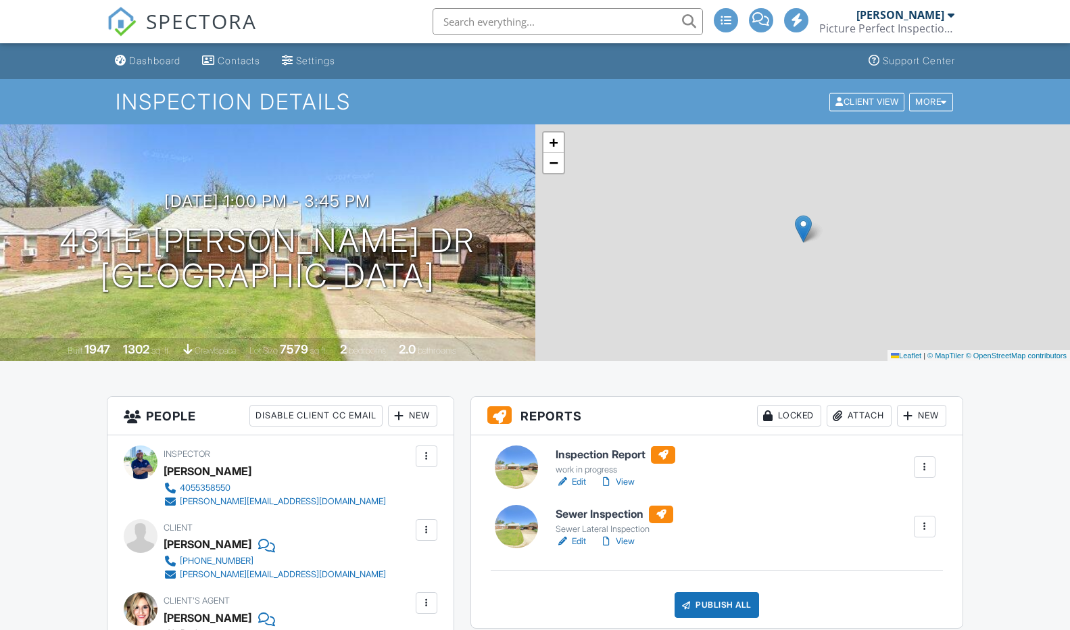  I want to click on span: Client, so click(178, 527).